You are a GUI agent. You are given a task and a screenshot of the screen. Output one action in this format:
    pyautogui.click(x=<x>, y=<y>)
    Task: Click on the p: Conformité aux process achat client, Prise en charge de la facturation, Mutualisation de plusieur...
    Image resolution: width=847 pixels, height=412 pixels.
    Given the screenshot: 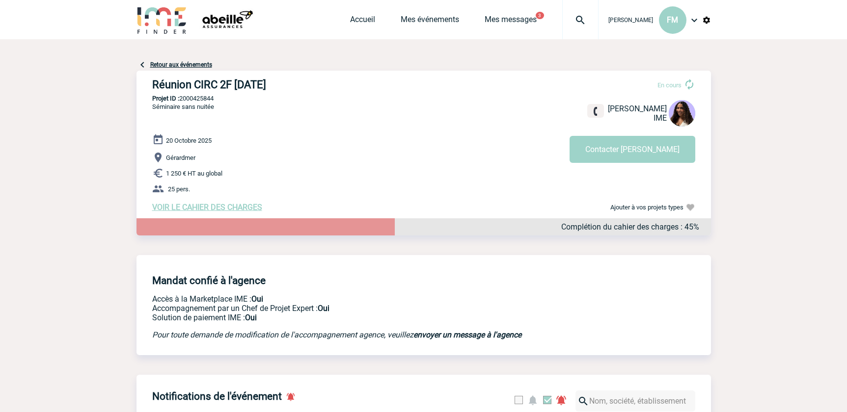 What is the action you would take?
    pyautogui.click(x=356, y=318)
    